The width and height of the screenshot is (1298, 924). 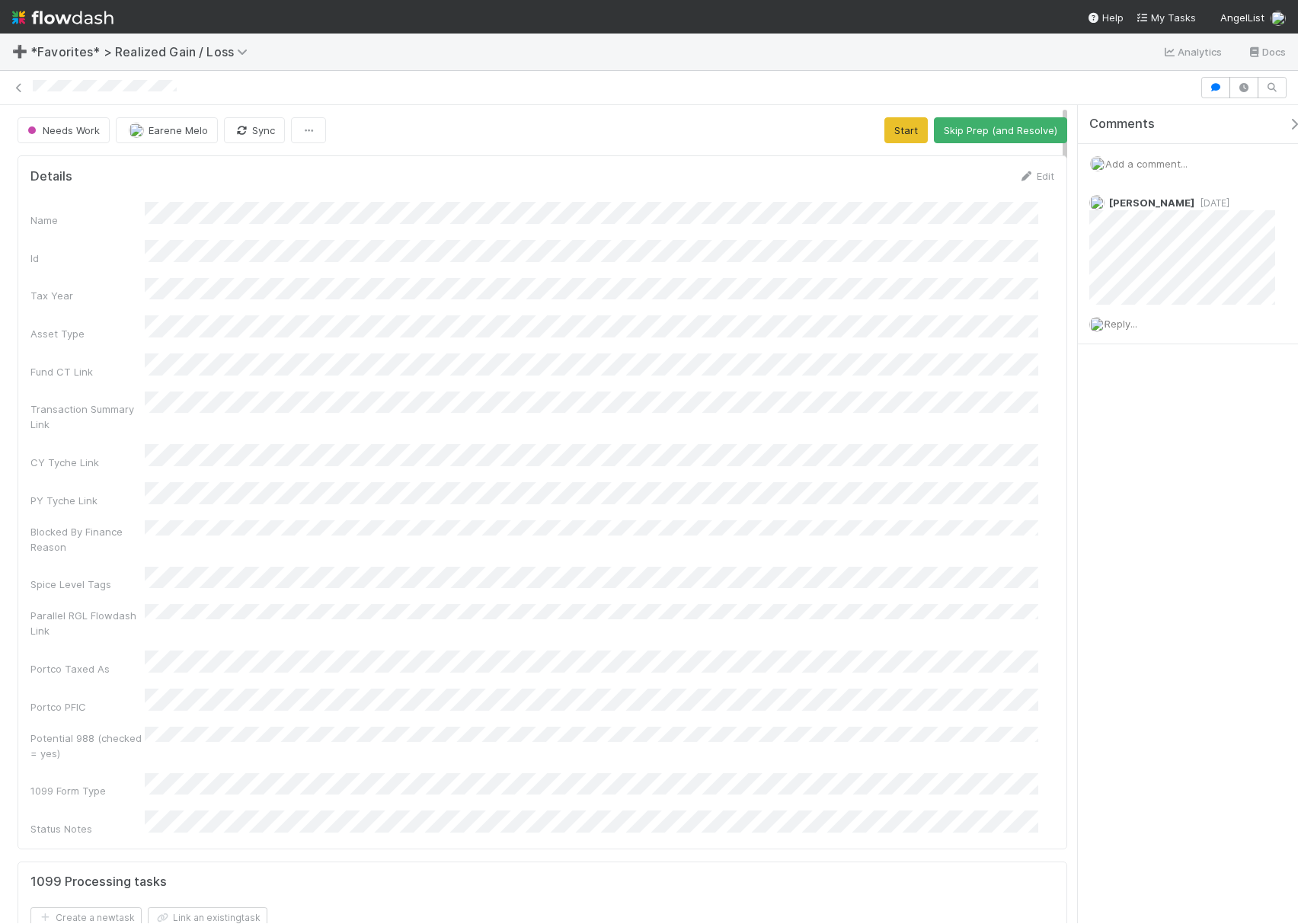 What do you see at coordinates (1267, 51) in the screenshot?
I see `a: Docs` at bounding box center [1267, 51].